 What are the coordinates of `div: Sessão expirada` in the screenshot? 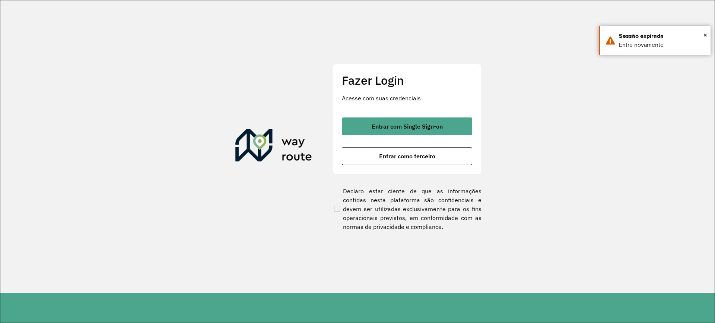 It's located at (661, 36).